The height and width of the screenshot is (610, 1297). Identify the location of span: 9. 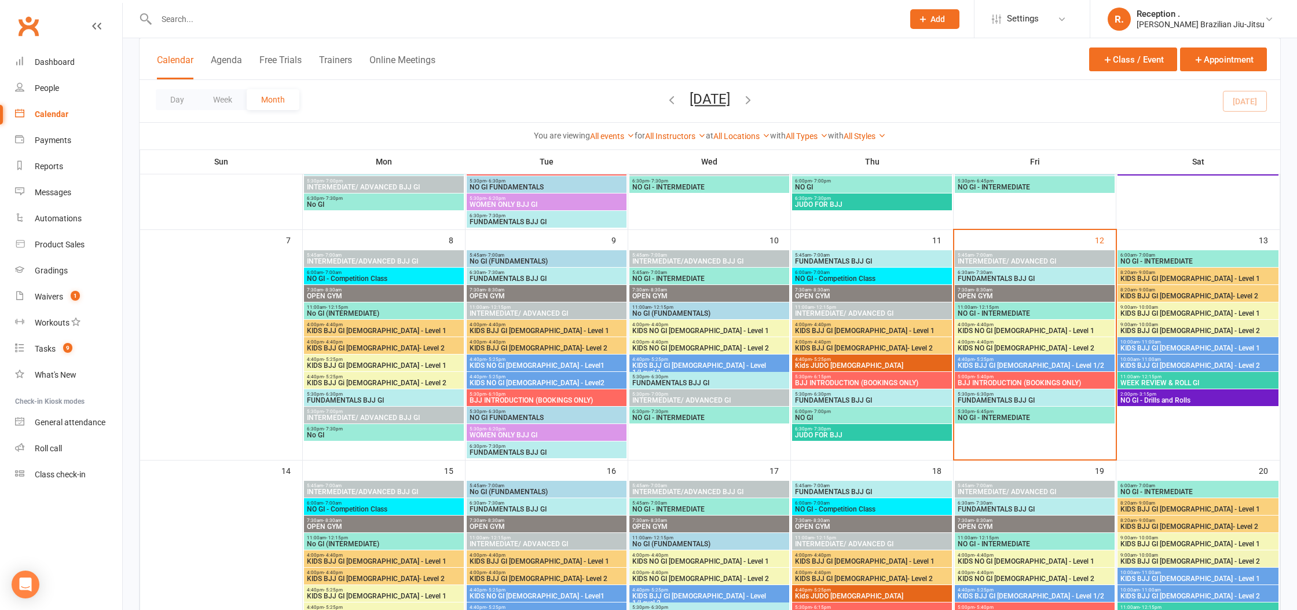
(68, 347).